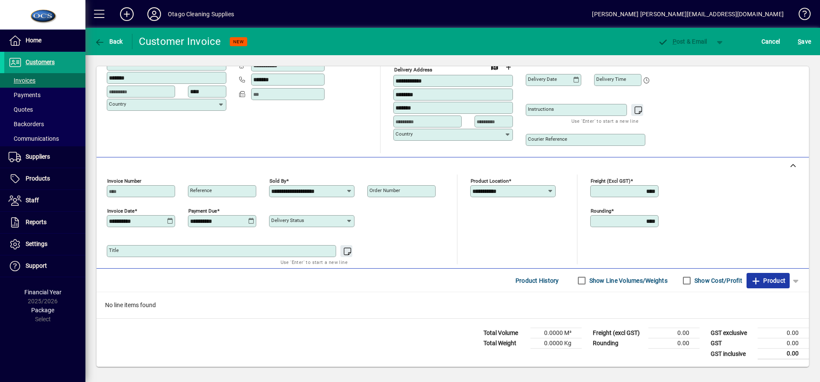  What do you see at coordinates (154, 14) in the screenshot?
I see `button: Profile` at bounding box center [154, 14].